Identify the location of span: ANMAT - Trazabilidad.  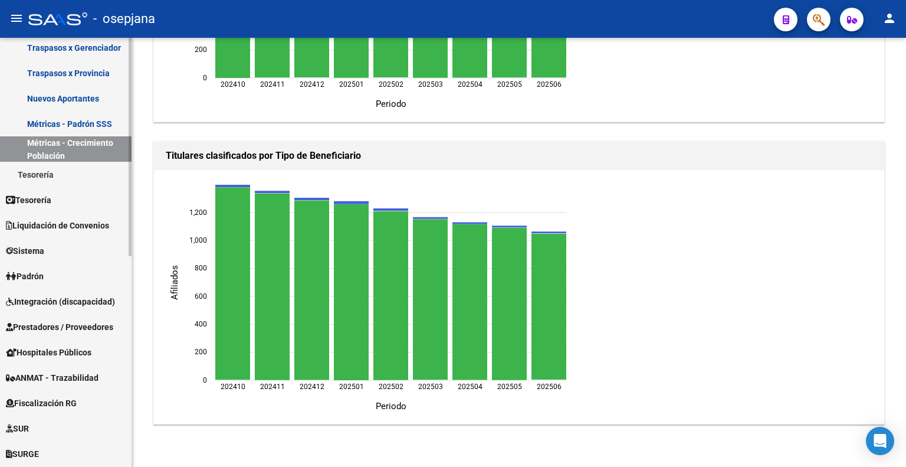
(52, 378).